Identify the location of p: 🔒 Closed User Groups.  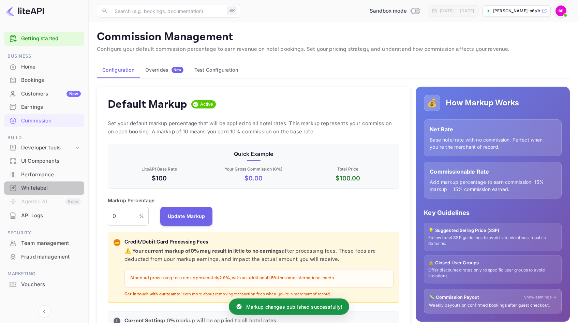
(493, 263).